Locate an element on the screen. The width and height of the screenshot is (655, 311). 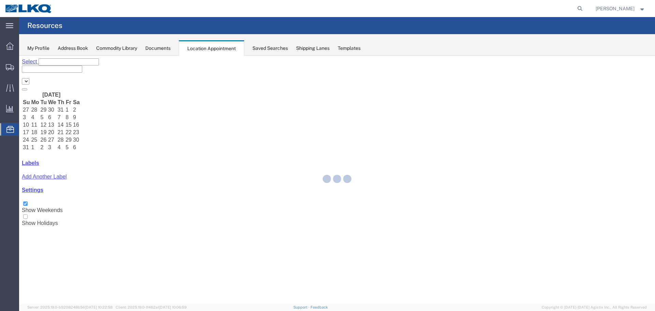
span: Server: 2025.19.0-b9208248b56 is located at coordinates (70, 307).